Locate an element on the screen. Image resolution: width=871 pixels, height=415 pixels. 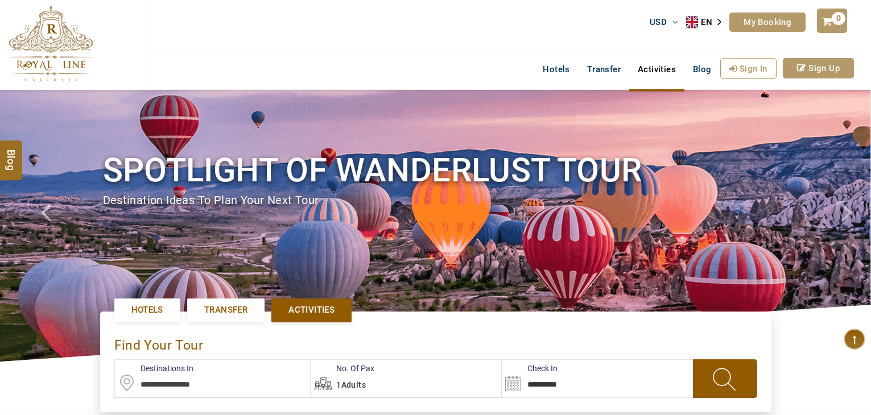
a: EN is located at coordinates (708, 22).